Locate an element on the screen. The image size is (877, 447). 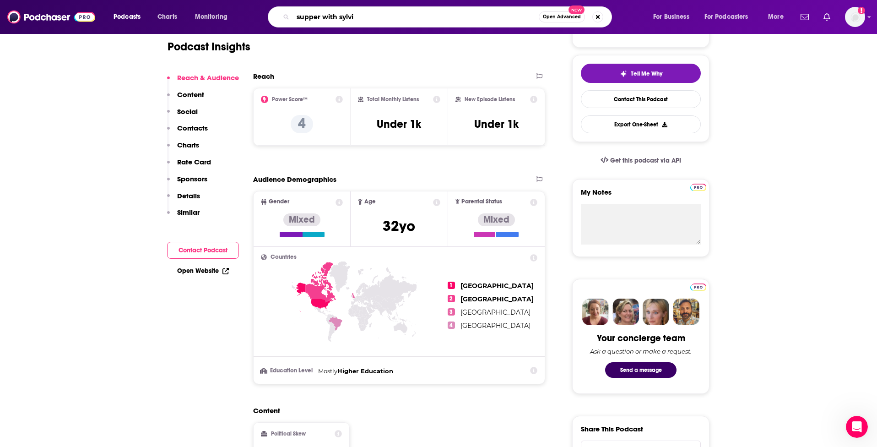
a: Podchaser - Follow, Share and Rate Podcasts is located at coordinates (51, 17).